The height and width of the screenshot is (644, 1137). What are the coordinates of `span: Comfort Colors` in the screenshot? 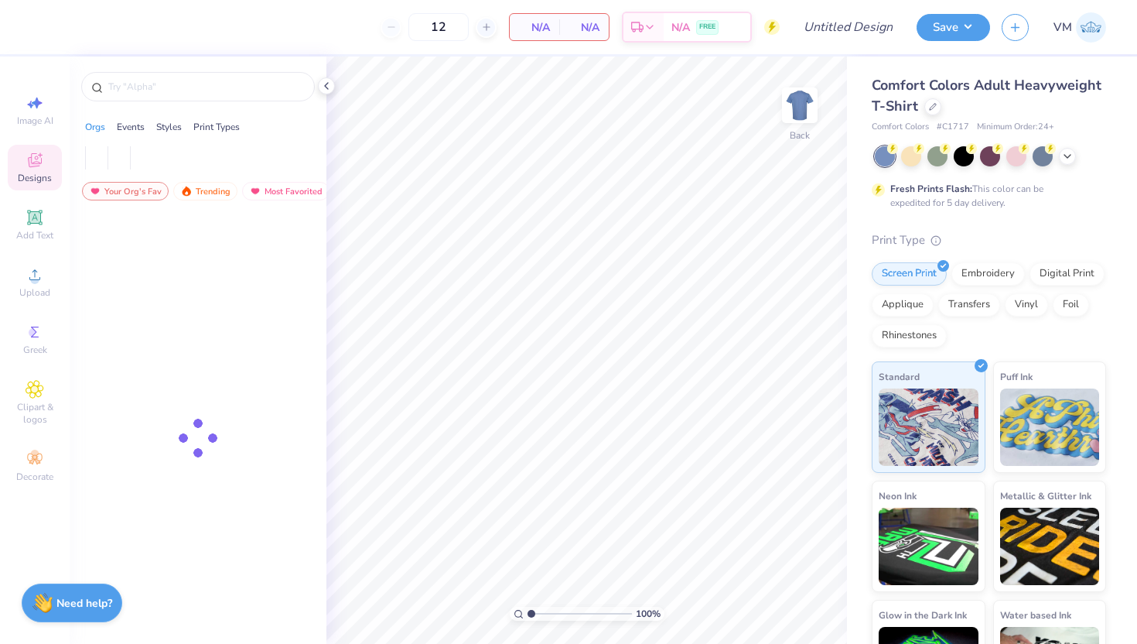 It's located at (901, 127).